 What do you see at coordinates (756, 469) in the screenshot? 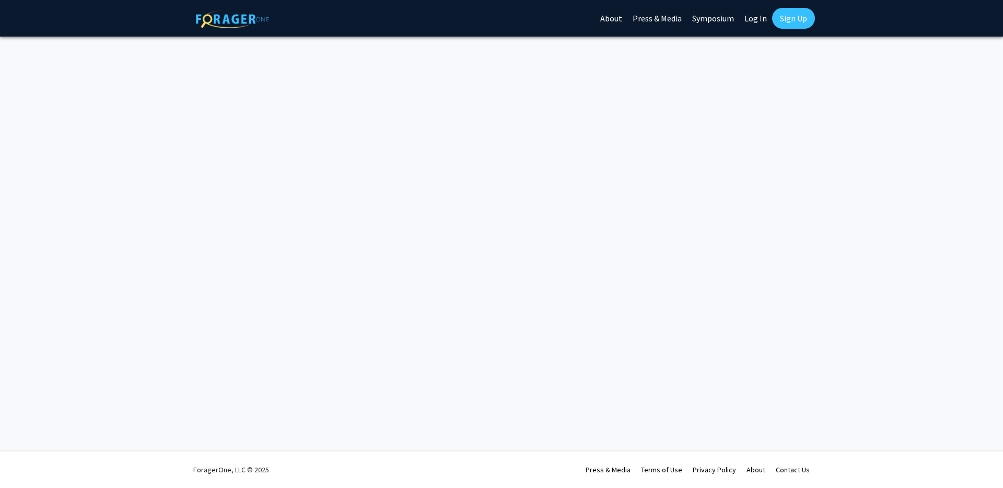
I see `a: About` at bounding box center [756, 469].